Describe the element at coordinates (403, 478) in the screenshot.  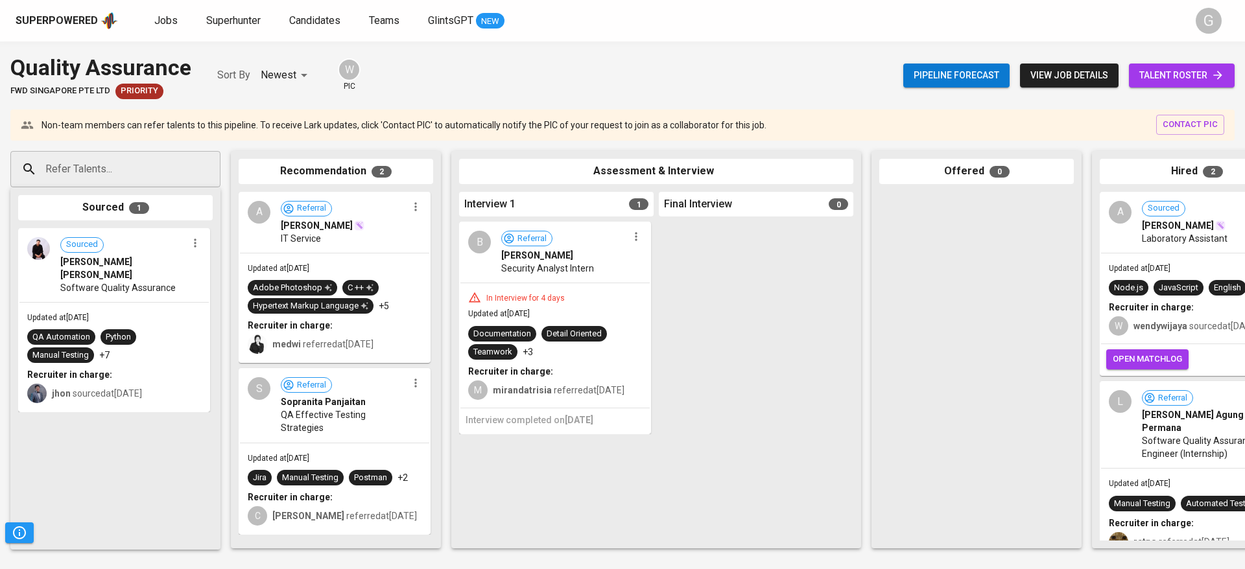
I see `p: +2` at that location.